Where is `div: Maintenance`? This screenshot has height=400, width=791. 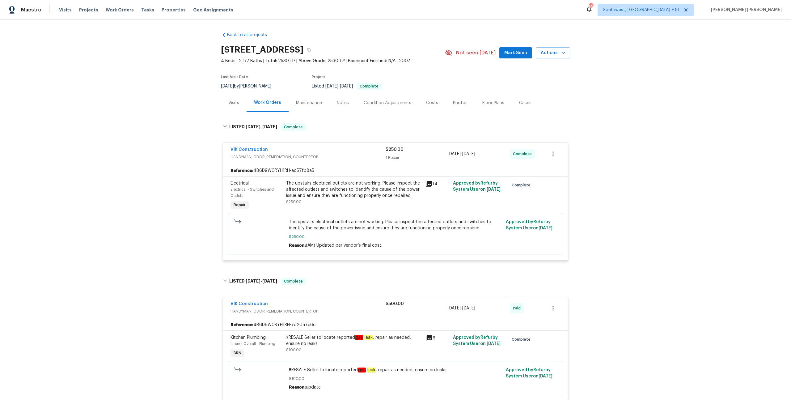
div: Maintenance is located at coordinates (309, 103).